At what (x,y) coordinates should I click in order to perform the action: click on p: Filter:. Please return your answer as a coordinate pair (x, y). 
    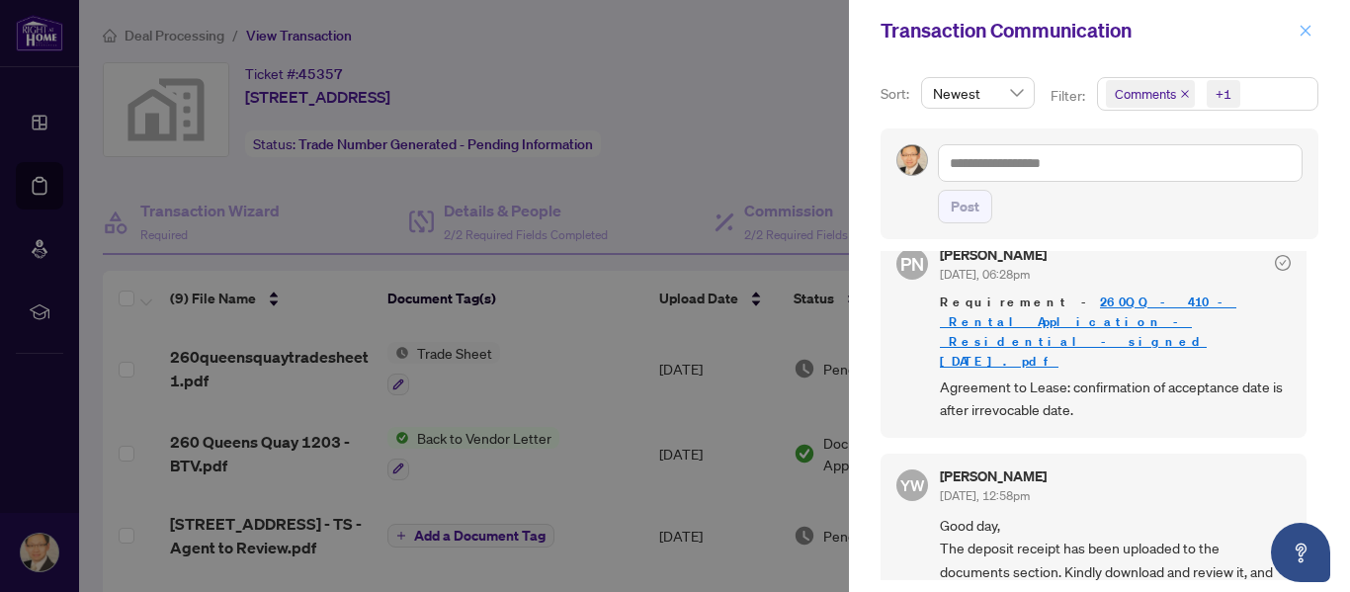
    Looking at the image, I should click on (1069, 96).